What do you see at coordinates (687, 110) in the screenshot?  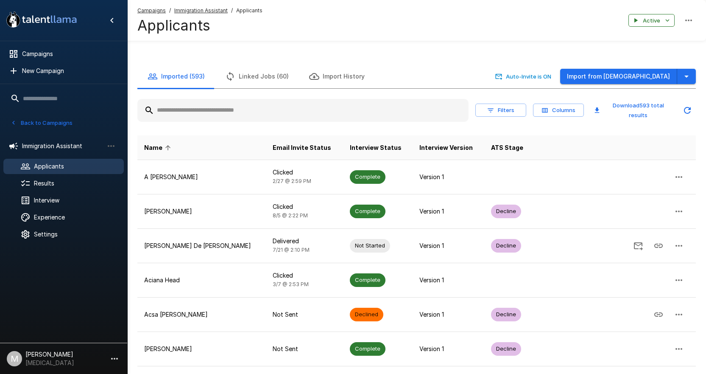 I see `button: Updated Today - 4:30 PM` at bounding box center [687, 110].